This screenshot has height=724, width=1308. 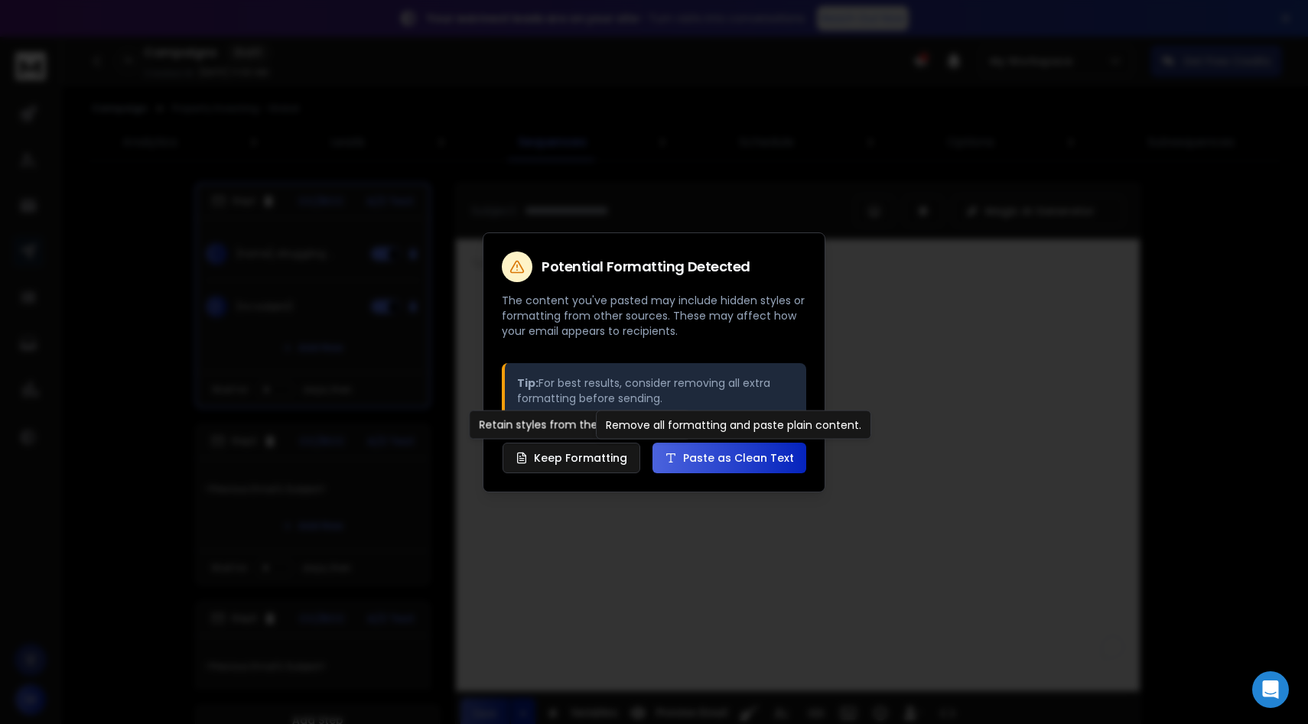 I want to click on button: Paste as Clean Text, so click(x=729, y=458).